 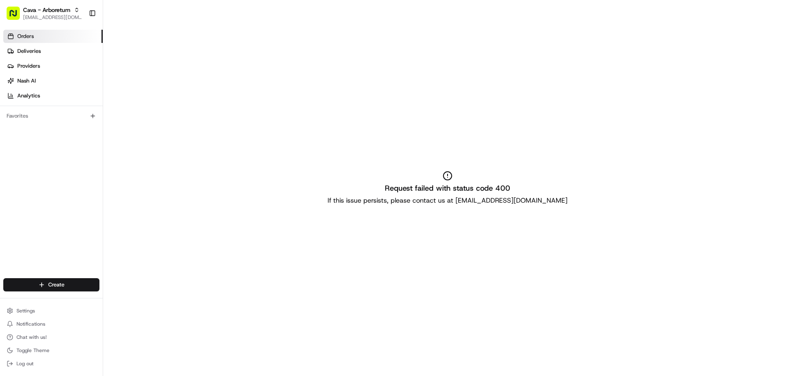 I want to click on button: Settings, so click(x=51, y=311).